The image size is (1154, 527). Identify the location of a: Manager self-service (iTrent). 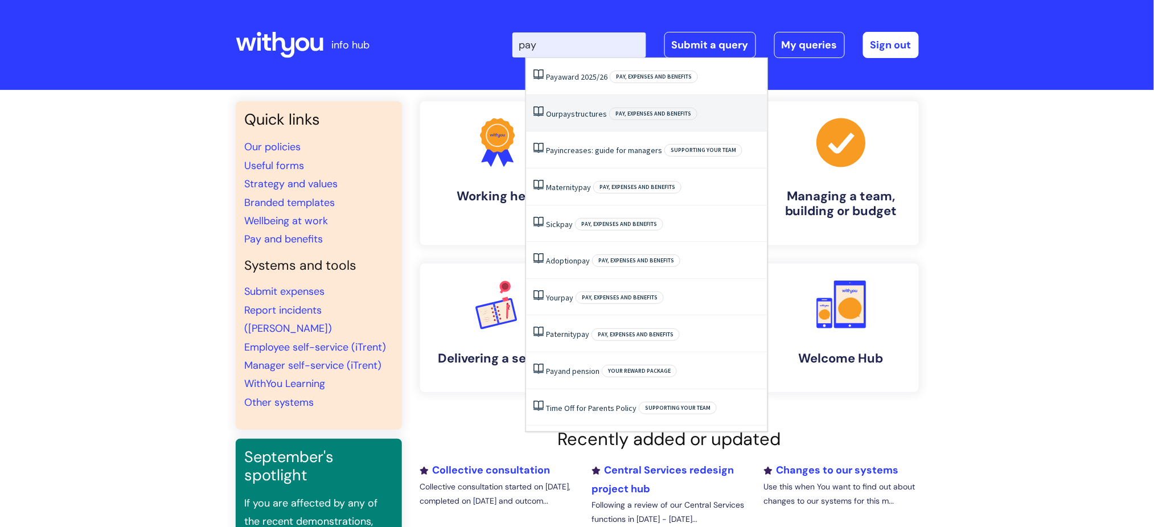
(313, 366).